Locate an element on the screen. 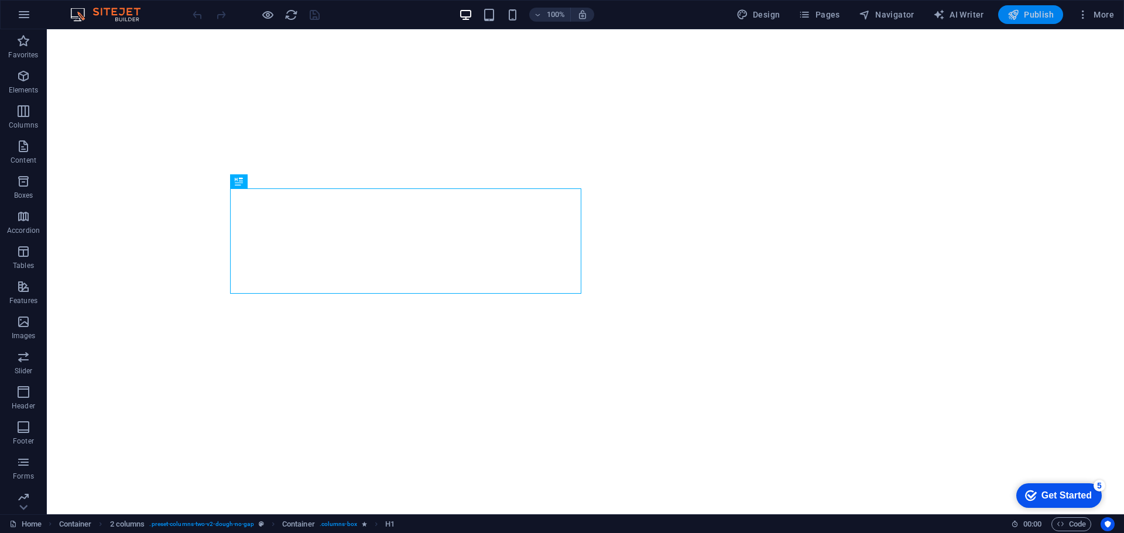 The height and width of the screenshot is (533, 1124). div: 5 is located at coordinates (93, 8).